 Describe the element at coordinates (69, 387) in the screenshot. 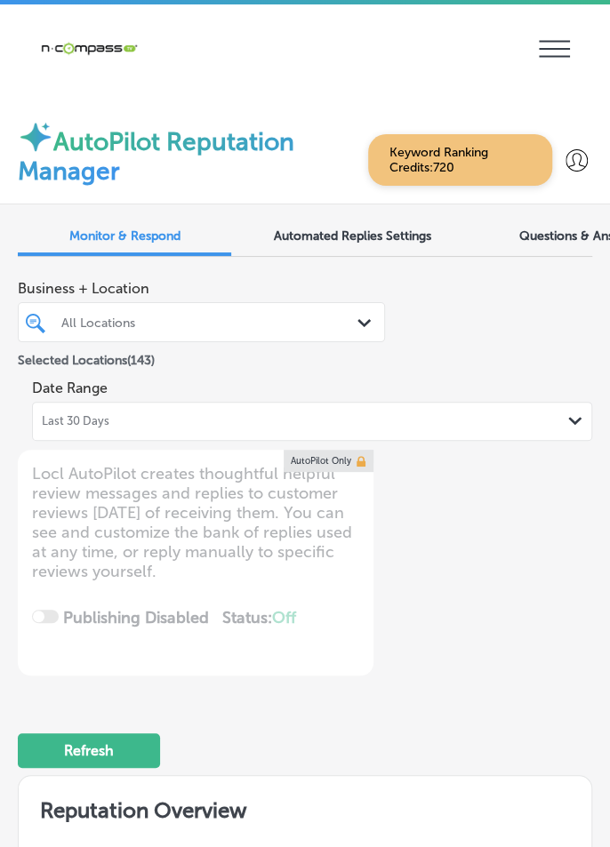

I see `label: Date Range` at that location.